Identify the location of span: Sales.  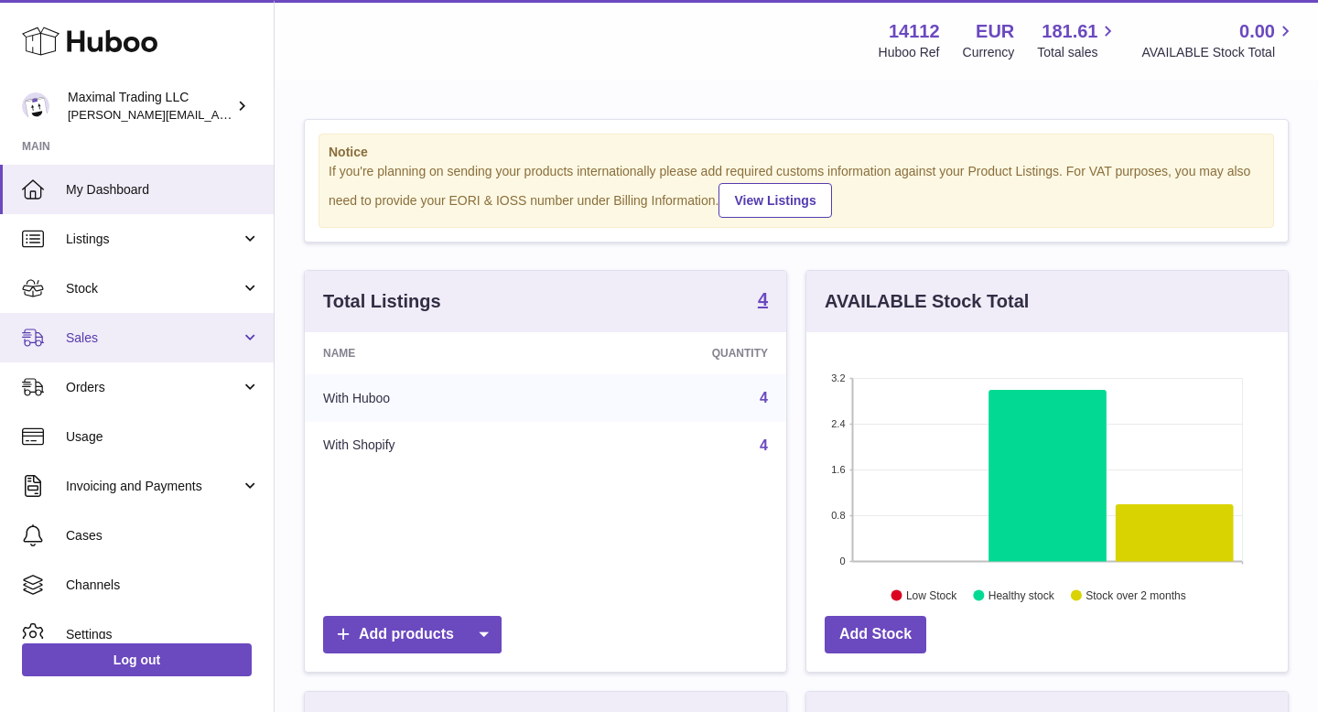
(153, 338).